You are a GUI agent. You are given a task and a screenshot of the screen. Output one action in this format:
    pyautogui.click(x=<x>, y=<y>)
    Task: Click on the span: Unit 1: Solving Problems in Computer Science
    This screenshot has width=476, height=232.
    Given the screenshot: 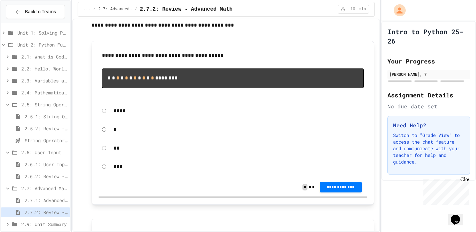 What is the action you would take?
    pyautogui.click(x=42, y=33)
    